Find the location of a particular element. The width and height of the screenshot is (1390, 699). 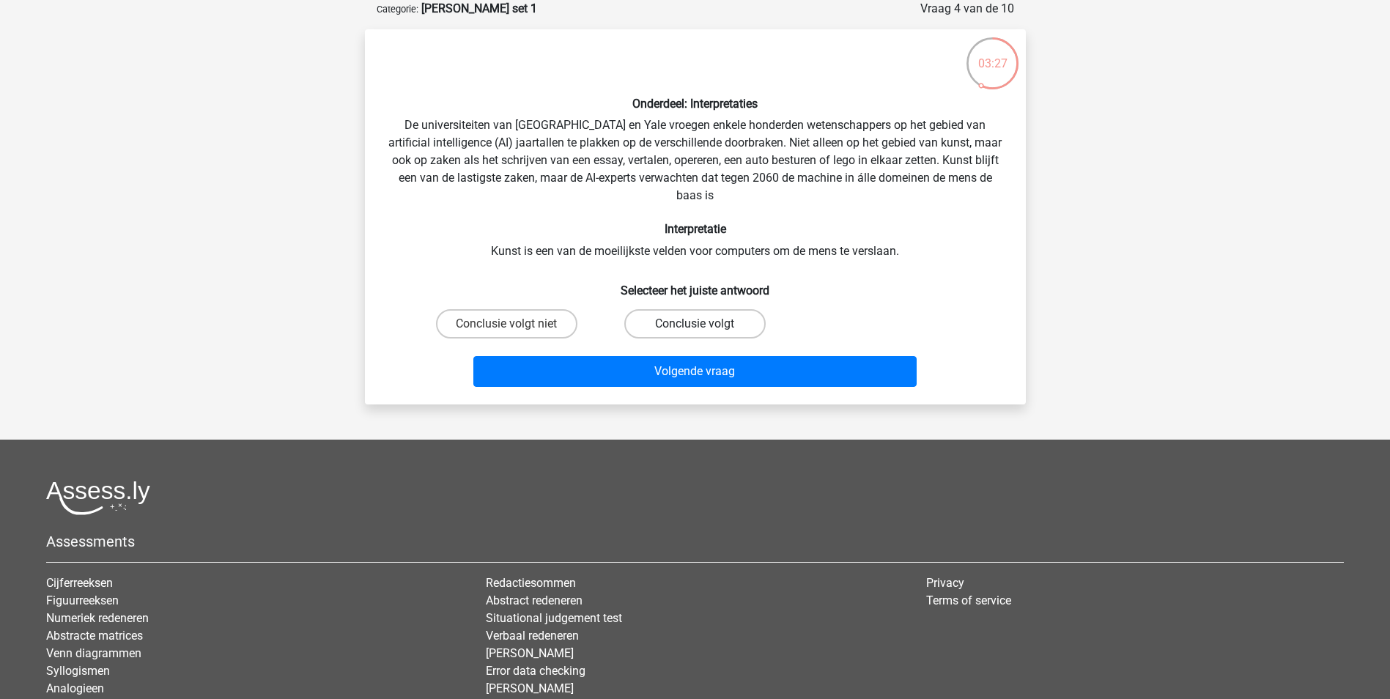

label: Conclusie volgt is located at coordinates (695, 324).